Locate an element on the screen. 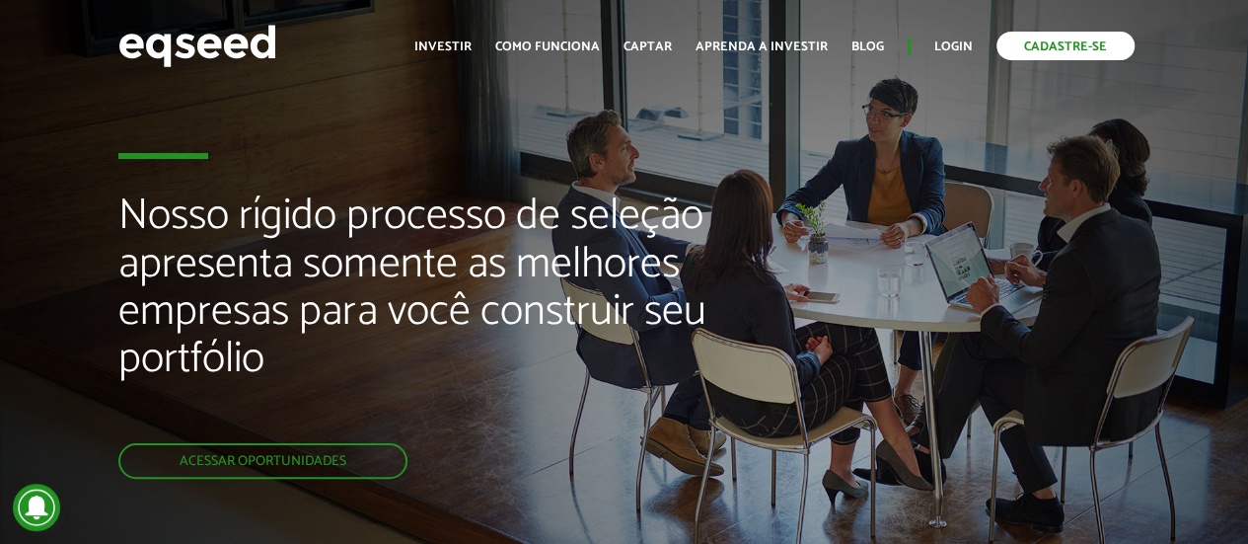 This screenshot has height=544, width=1248. a: Cadastre-se is located at coordinates (1065, 45).